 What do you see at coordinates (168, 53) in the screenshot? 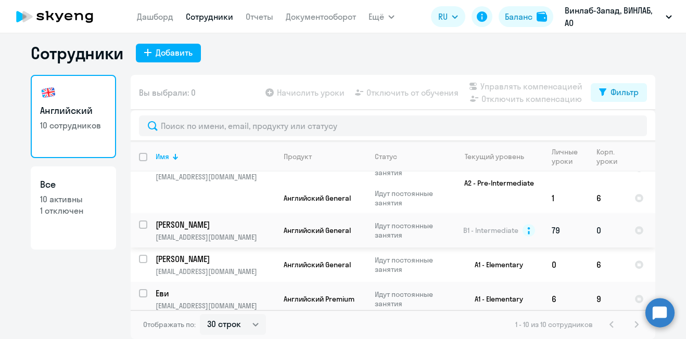
I see `button: Добавить` at bounding box center [168, 53].